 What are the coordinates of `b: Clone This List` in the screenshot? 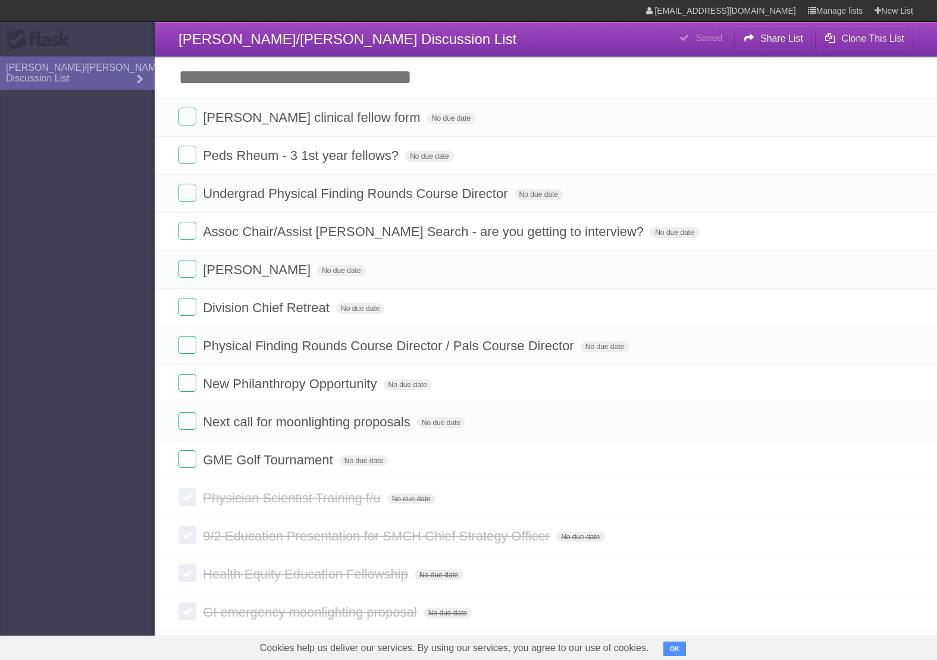 It's located at (872, 38).